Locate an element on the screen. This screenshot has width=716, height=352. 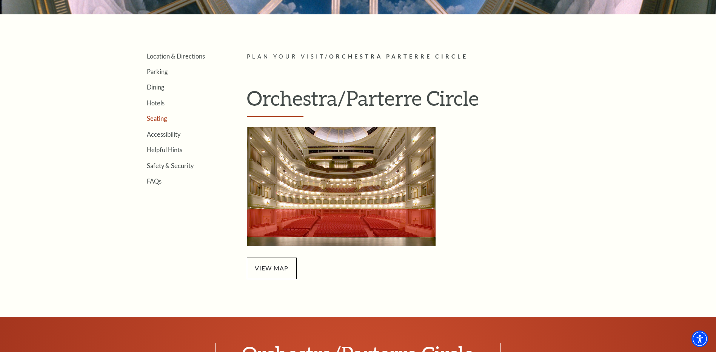
div: Accessibility Menu is located at coordinates (699, 338).